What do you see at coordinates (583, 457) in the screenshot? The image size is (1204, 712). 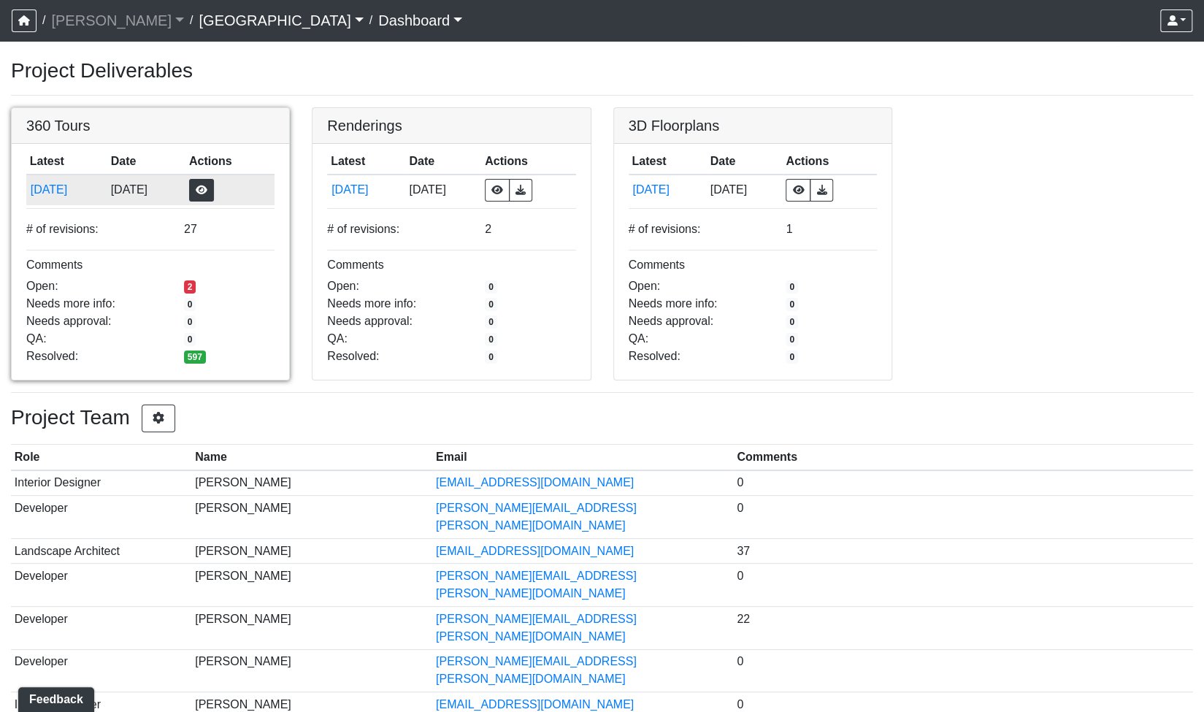 I see `th: Email` at bounding box center [583, 457].